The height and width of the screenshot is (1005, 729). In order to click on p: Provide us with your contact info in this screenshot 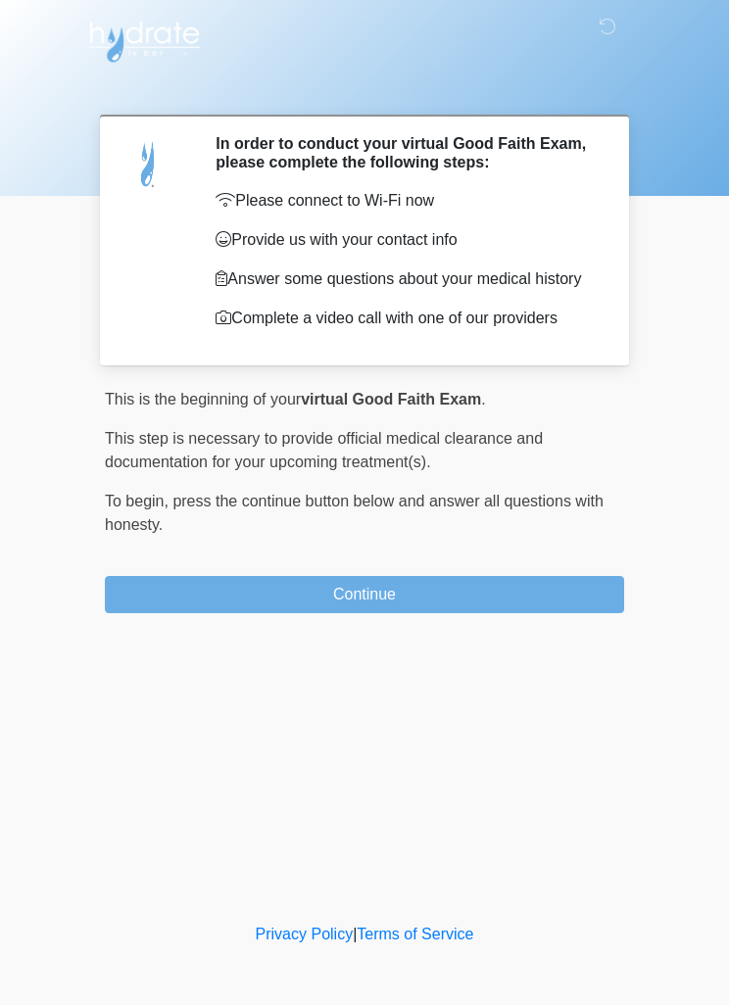, I will do `click(405, 240)`.